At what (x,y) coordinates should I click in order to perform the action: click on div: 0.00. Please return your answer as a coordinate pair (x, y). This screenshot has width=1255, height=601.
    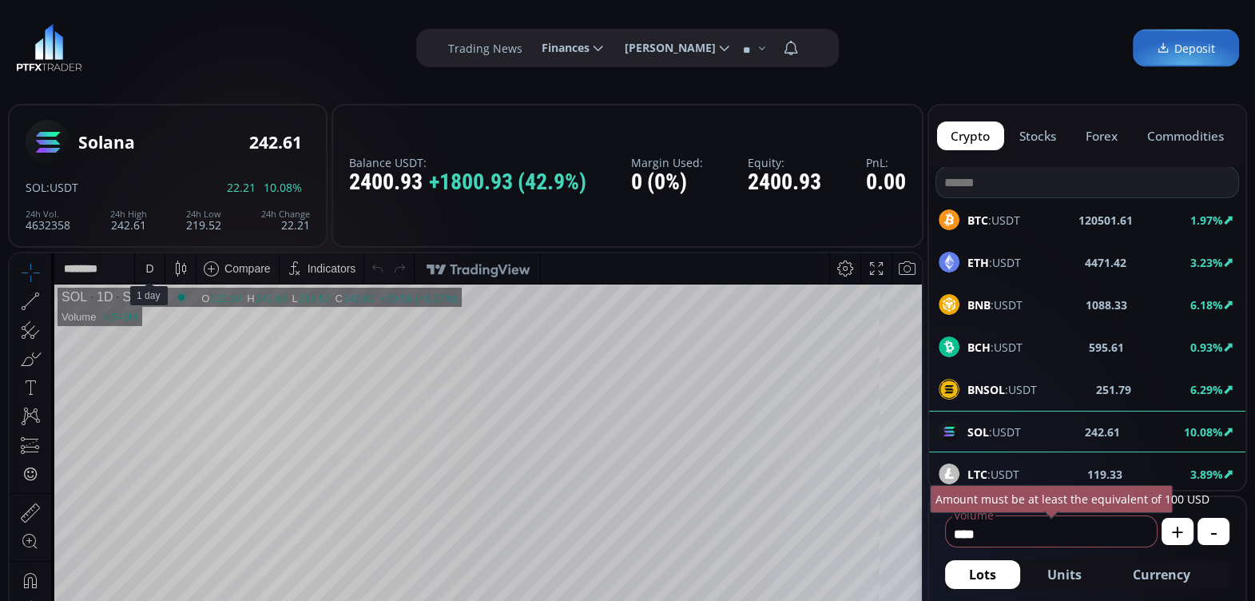
    Looking at the image, I should click on (886, 182).